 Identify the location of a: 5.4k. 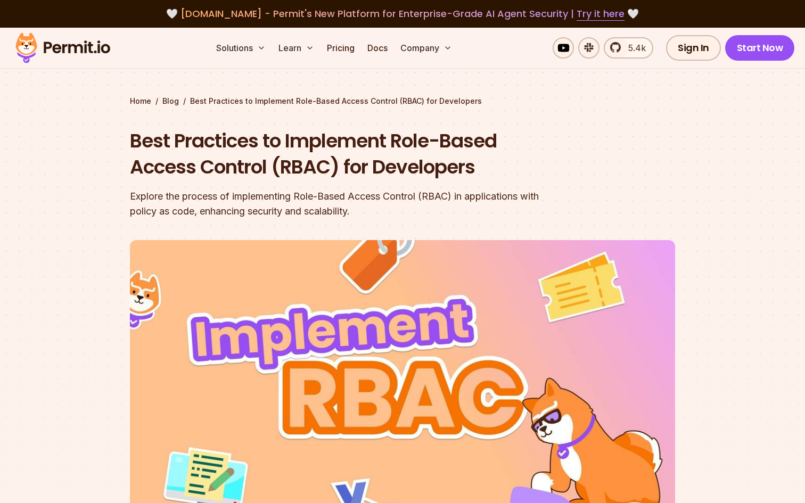
(629, 48).